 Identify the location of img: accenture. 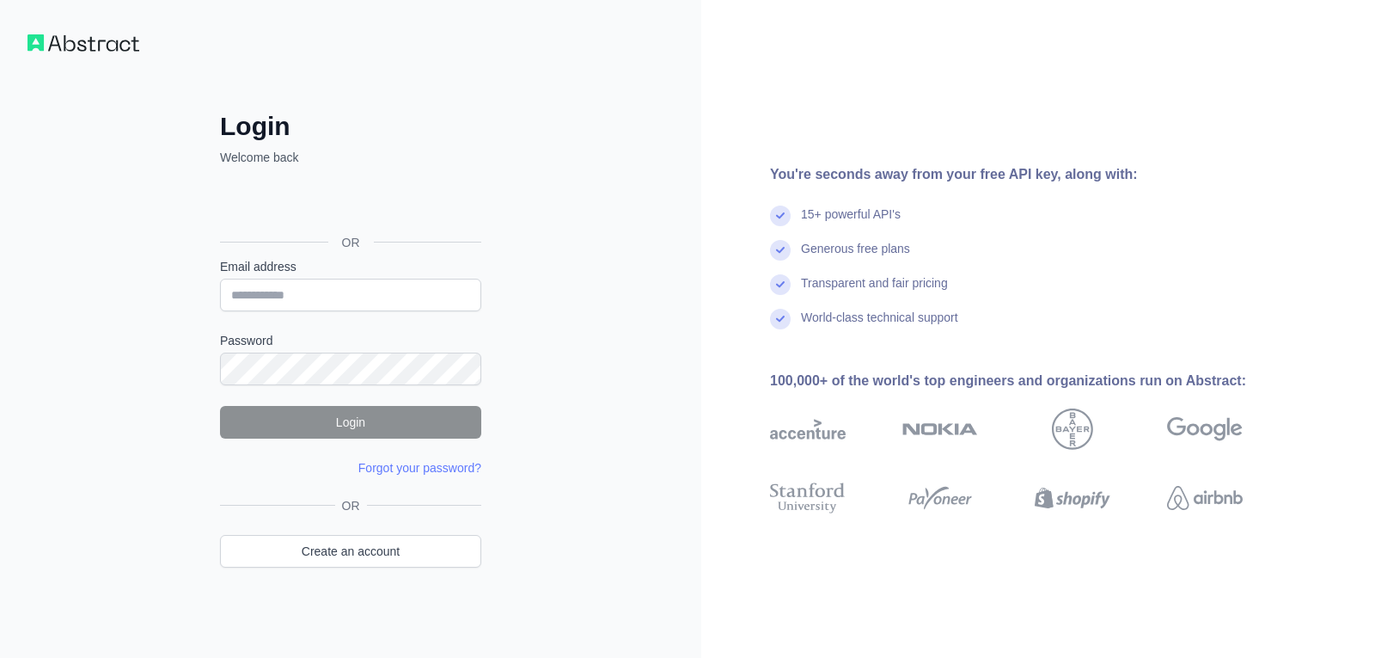
(808, 429).